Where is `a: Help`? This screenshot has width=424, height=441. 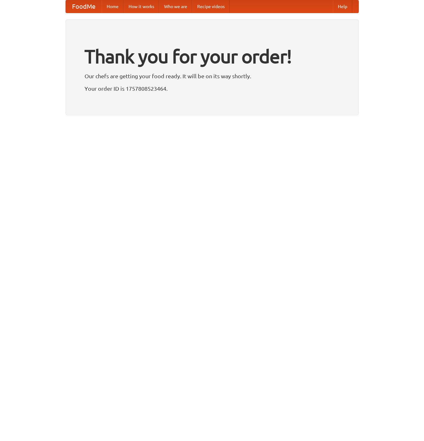 a: Help is located at coordinates (342, 7).